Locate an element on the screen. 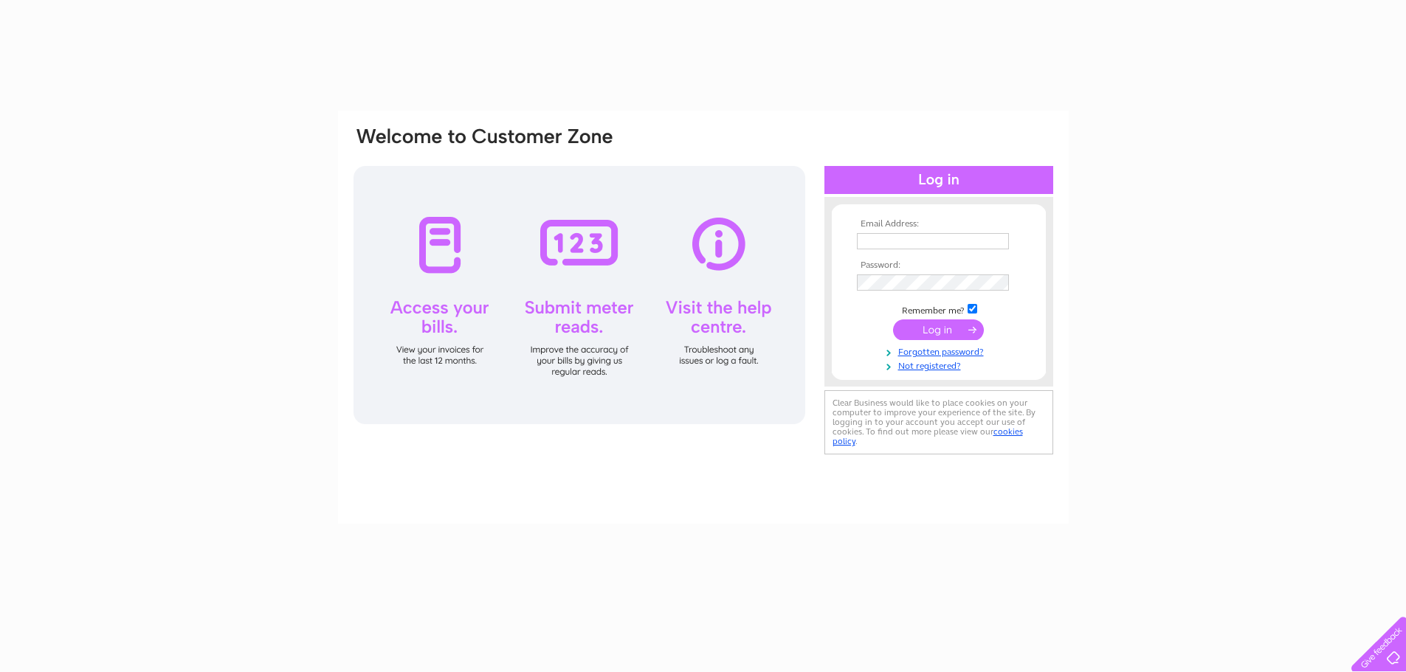 Image resolution: width=1406 pixels, height=672 pixels. td: Remember me? is located at coordinates (939, 309).